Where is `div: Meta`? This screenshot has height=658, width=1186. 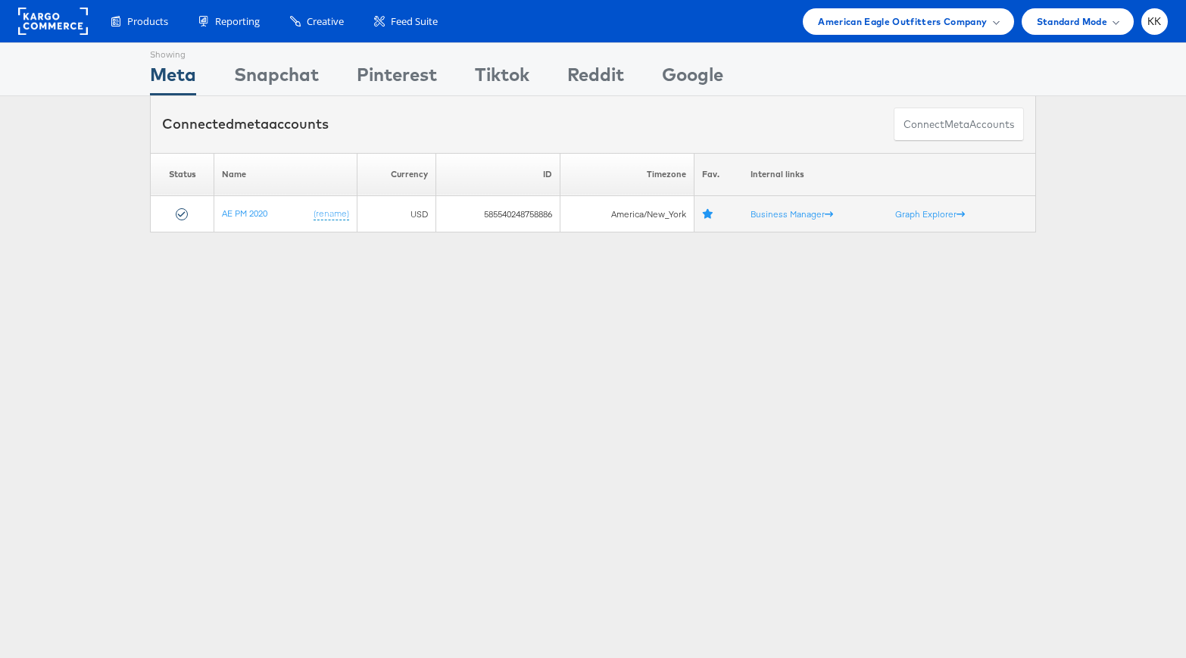
div: Meta is located at coordinates (173, 78).